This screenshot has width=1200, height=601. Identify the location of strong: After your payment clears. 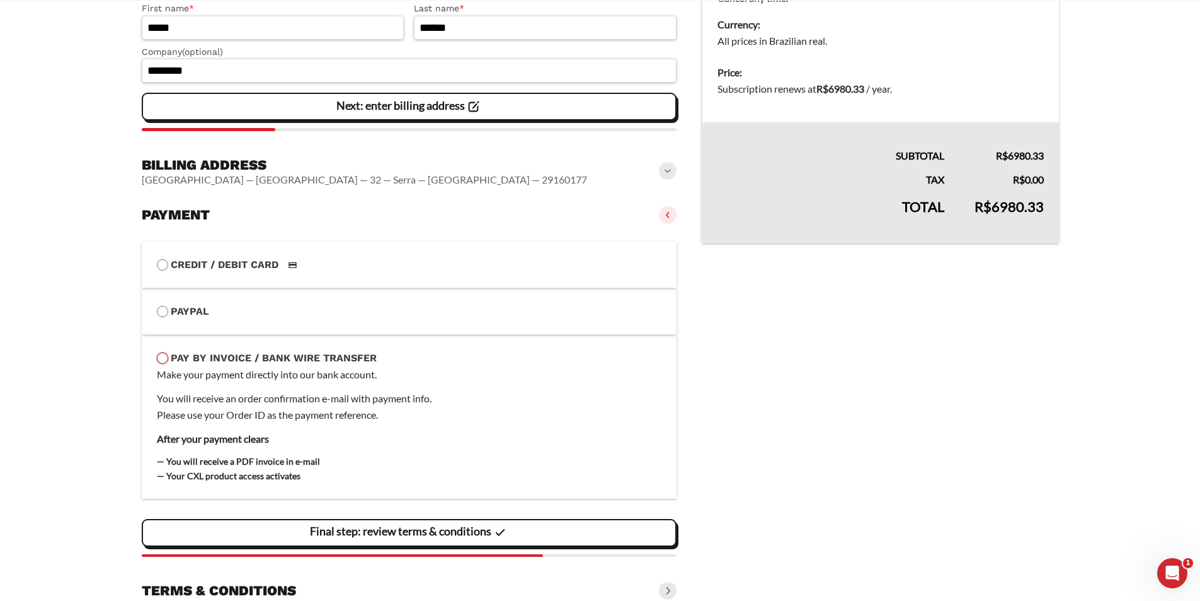
(213, 438).